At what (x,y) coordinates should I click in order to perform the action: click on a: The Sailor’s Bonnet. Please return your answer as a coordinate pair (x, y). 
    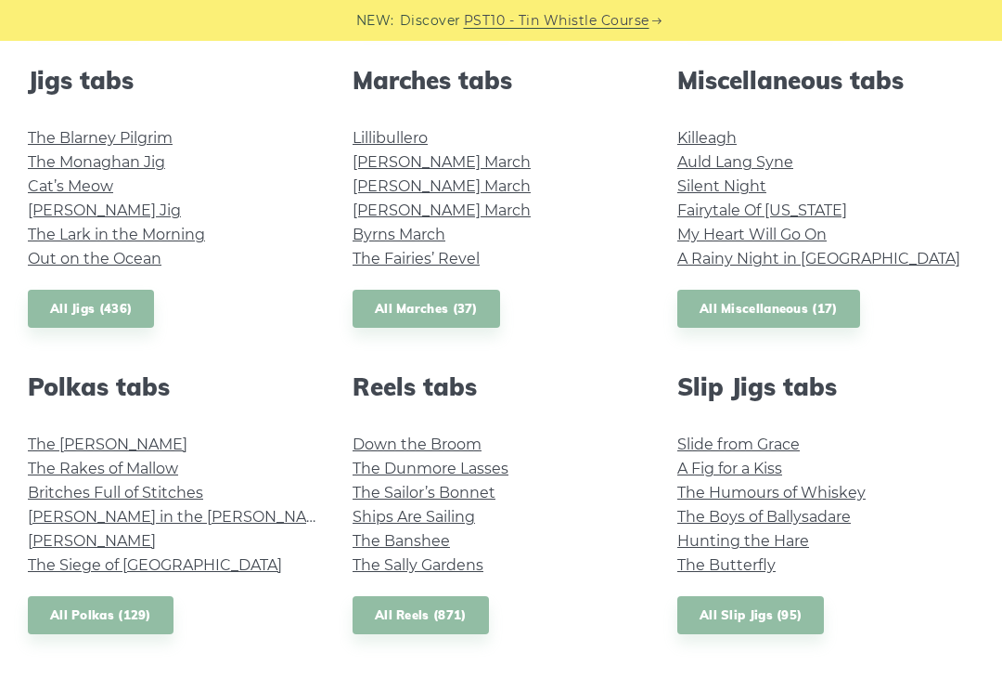
    Looking at the image, I should click on (424, 492).